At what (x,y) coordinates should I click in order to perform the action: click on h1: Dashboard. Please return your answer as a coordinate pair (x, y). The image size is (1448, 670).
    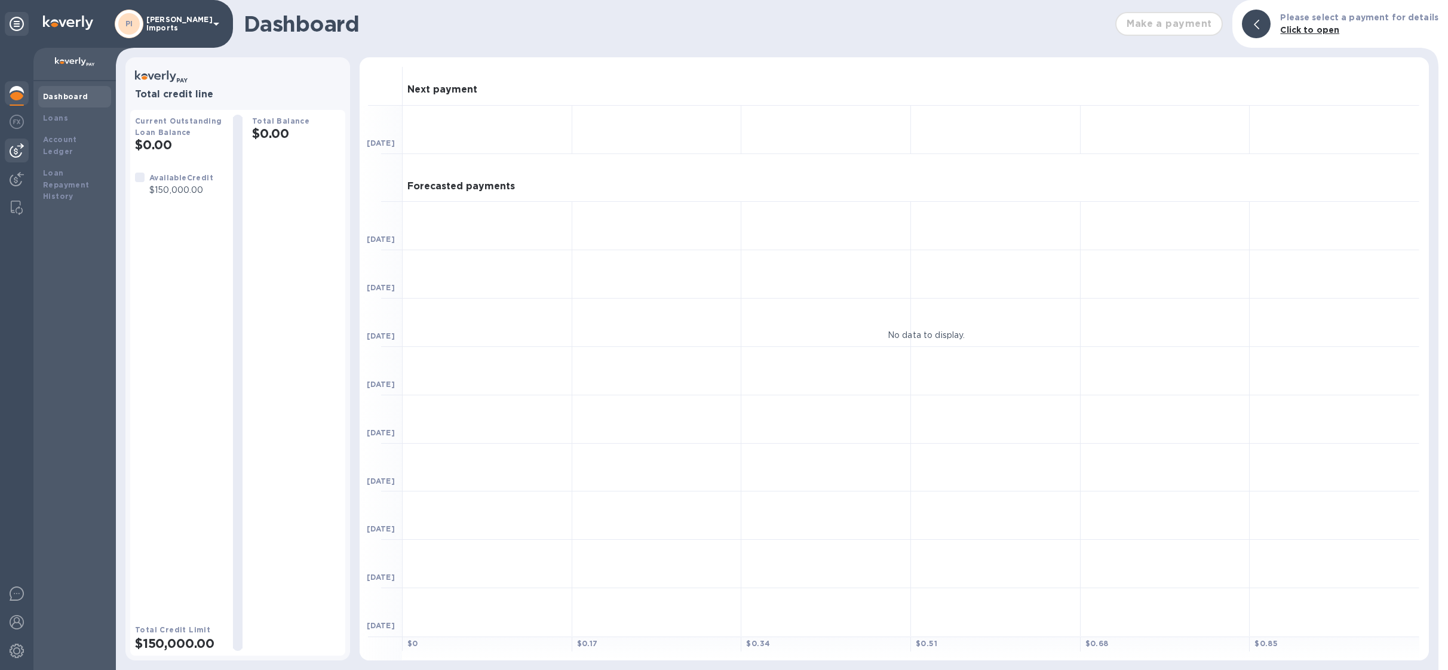
    Looking at the image, I should click on (676, 24).